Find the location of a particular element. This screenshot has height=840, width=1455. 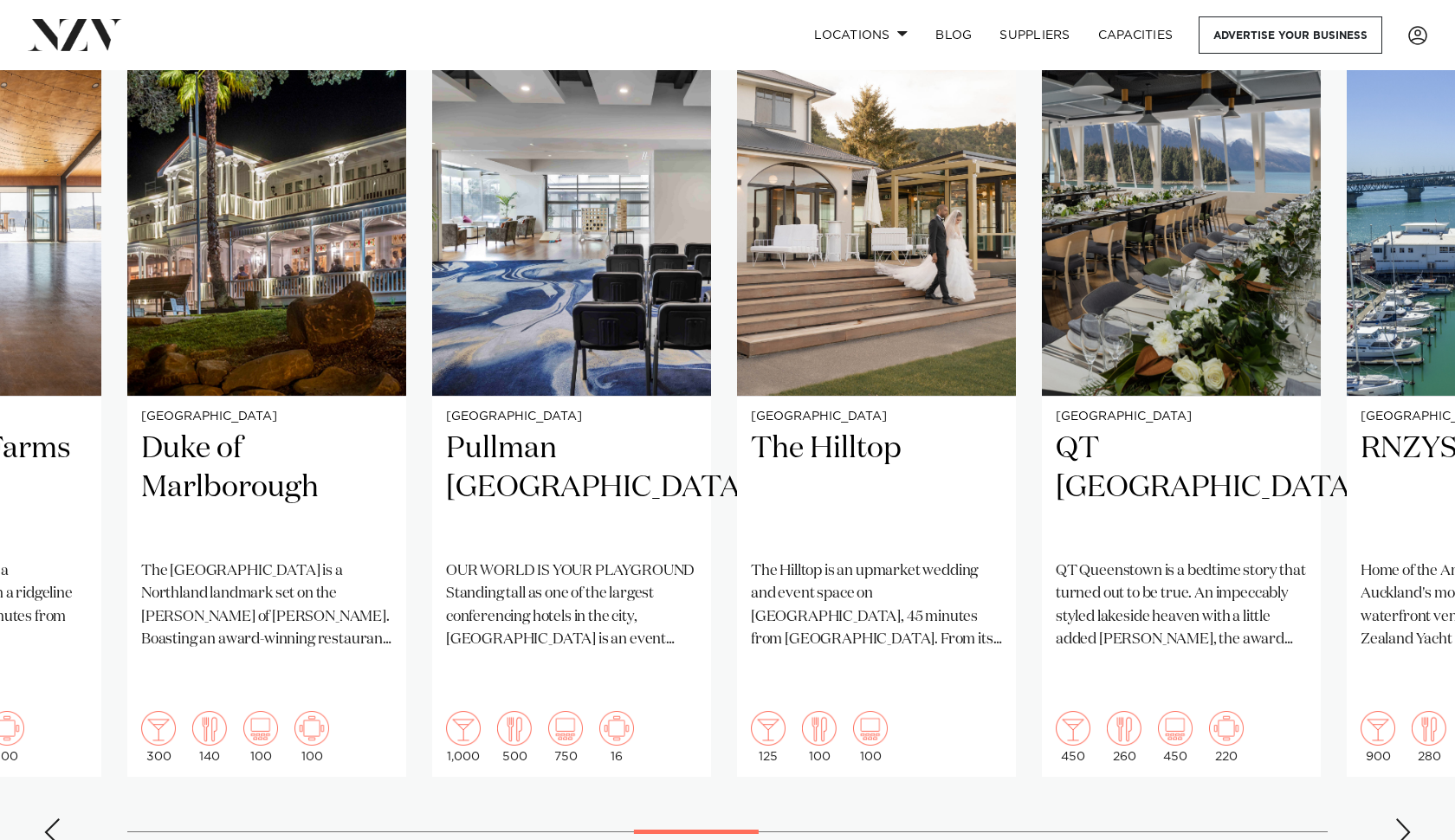

div: 280 is located at coordinates (1429, 737).